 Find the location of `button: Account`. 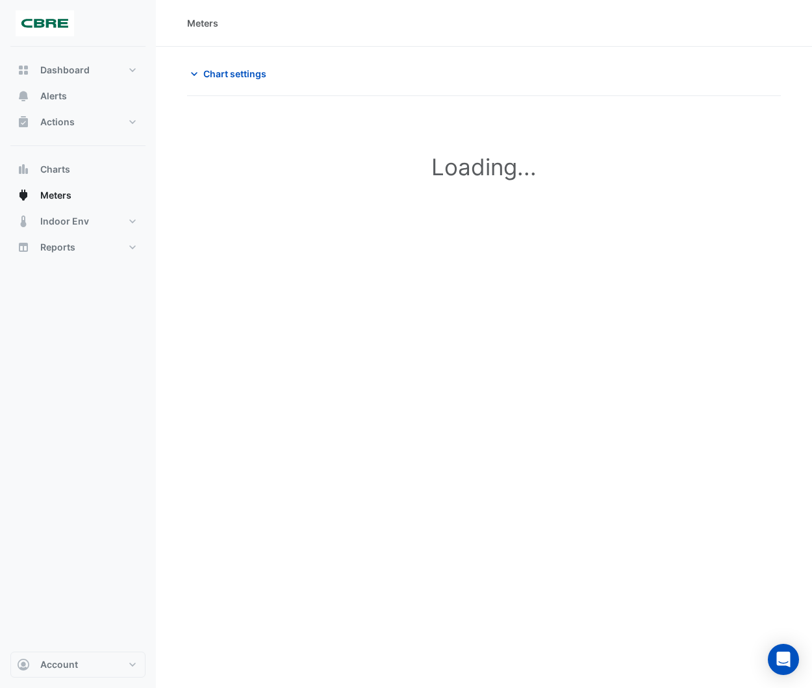

button: Account is located at coordinates (78, 665).